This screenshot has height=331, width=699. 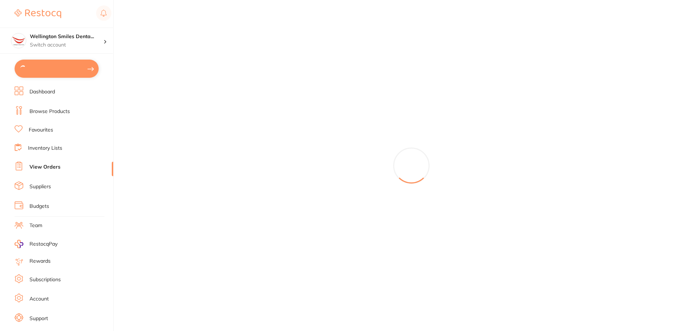 I want to click on a: Favourites, so click(x=41, y=130).